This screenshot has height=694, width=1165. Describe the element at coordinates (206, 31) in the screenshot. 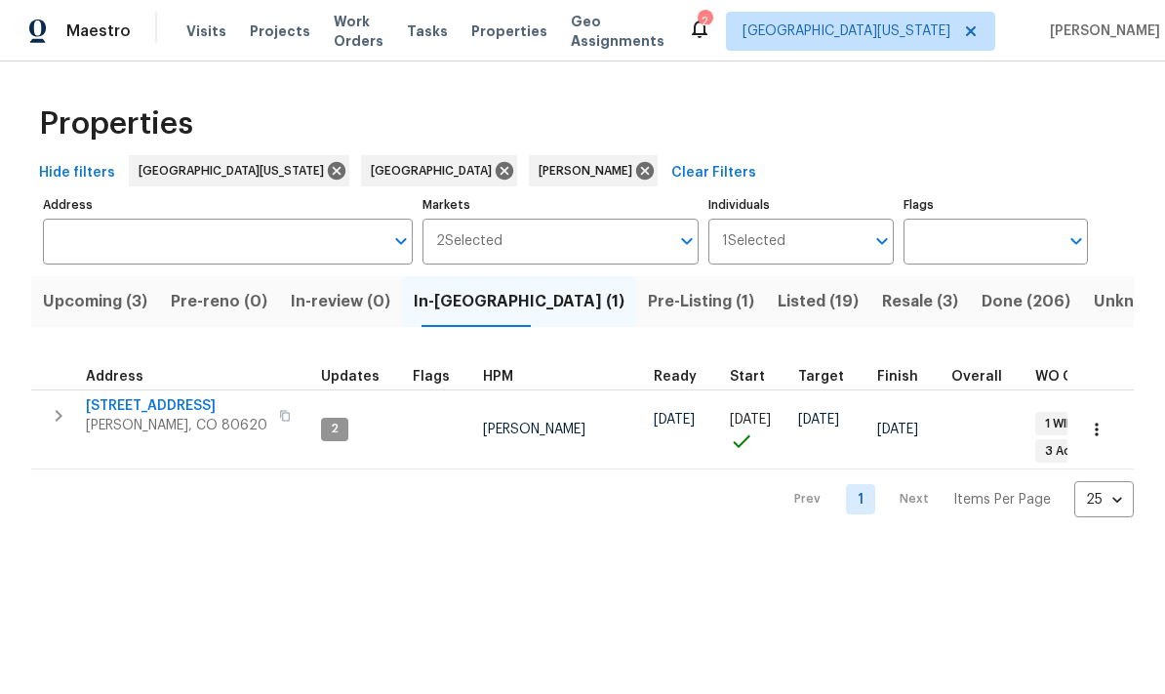

I see `span: Visits` at that location.